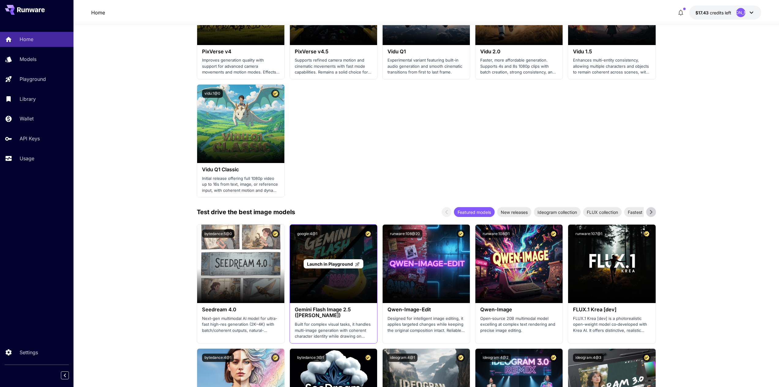 Image resolution: width=779 pixels, height=387 pixels. Describe the element at coordinates (557, 212) in the screenshot. I see `span: Ideogram collection` at that location.